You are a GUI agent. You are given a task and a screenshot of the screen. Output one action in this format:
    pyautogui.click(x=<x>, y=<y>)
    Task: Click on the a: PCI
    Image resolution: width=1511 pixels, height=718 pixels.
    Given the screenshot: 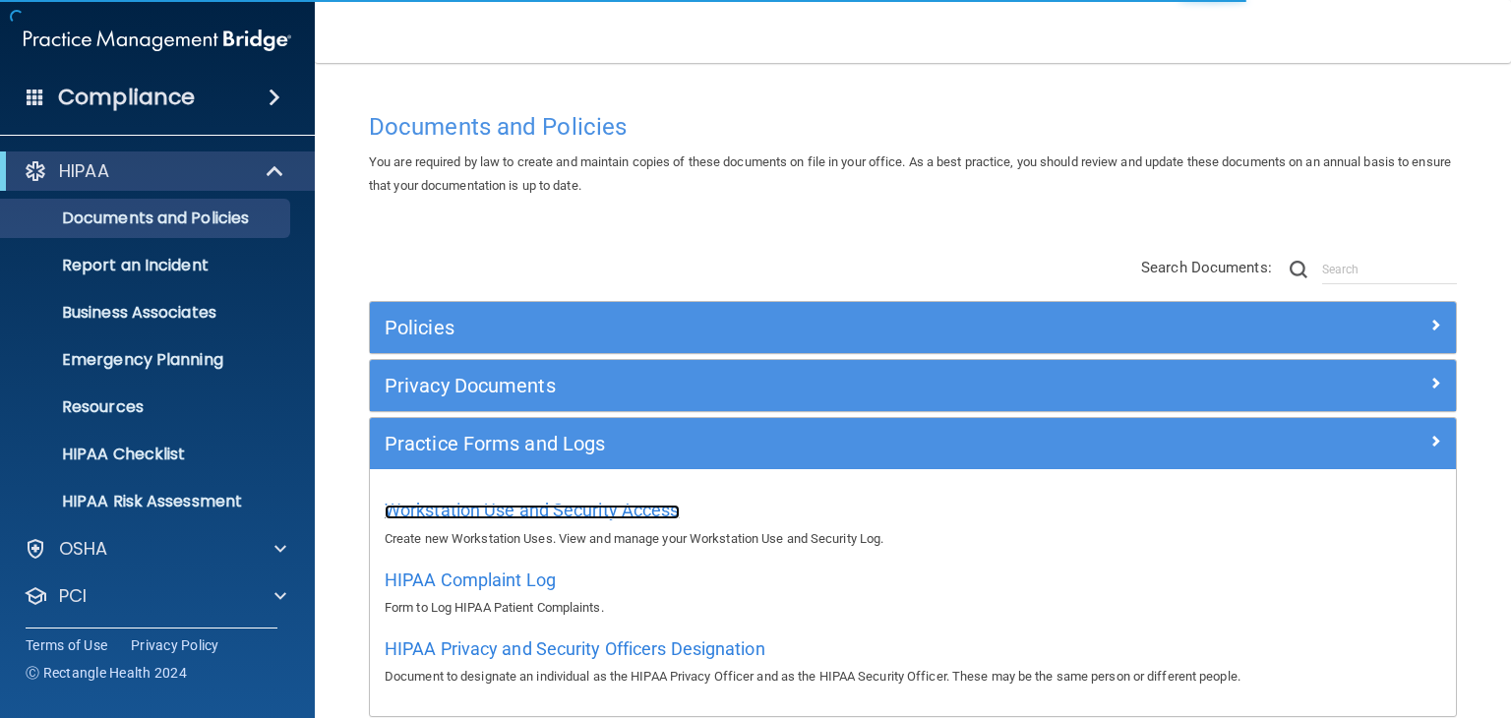 What is the action you would take?
    pyautogui.click(x=154, y=596)
    